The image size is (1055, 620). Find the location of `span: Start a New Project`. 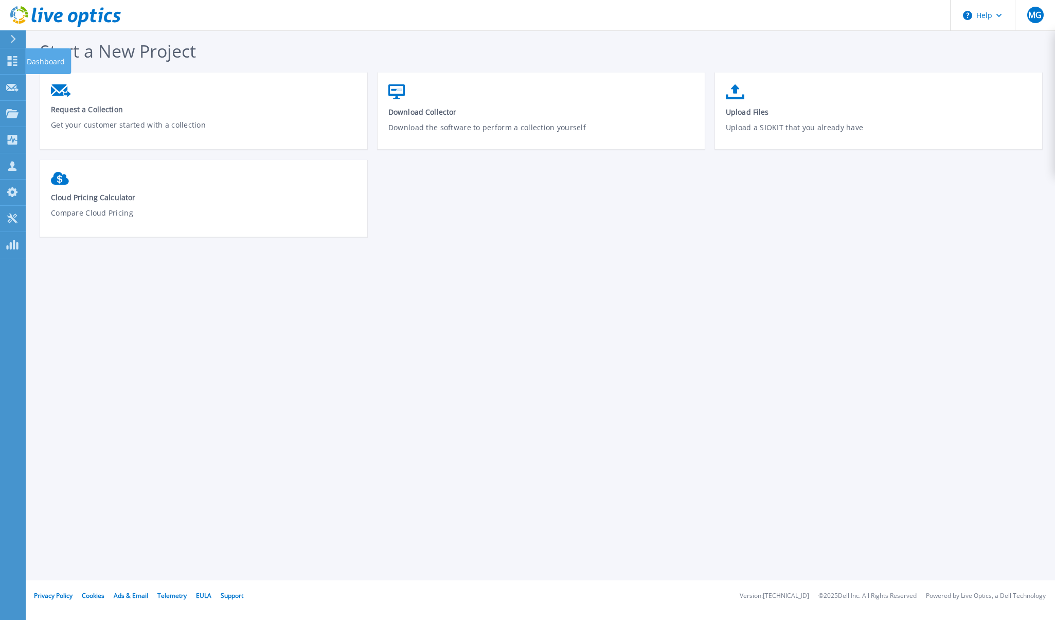

span: Start a New Project is located at coordinates (118, 51).